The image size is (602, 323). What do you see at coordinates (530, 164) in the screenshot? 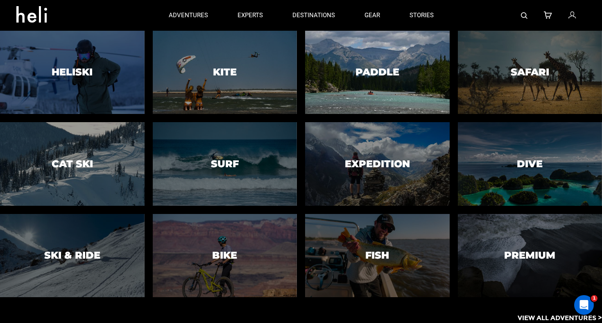
I see `h3: Dive` at bounding box center [530, 164].